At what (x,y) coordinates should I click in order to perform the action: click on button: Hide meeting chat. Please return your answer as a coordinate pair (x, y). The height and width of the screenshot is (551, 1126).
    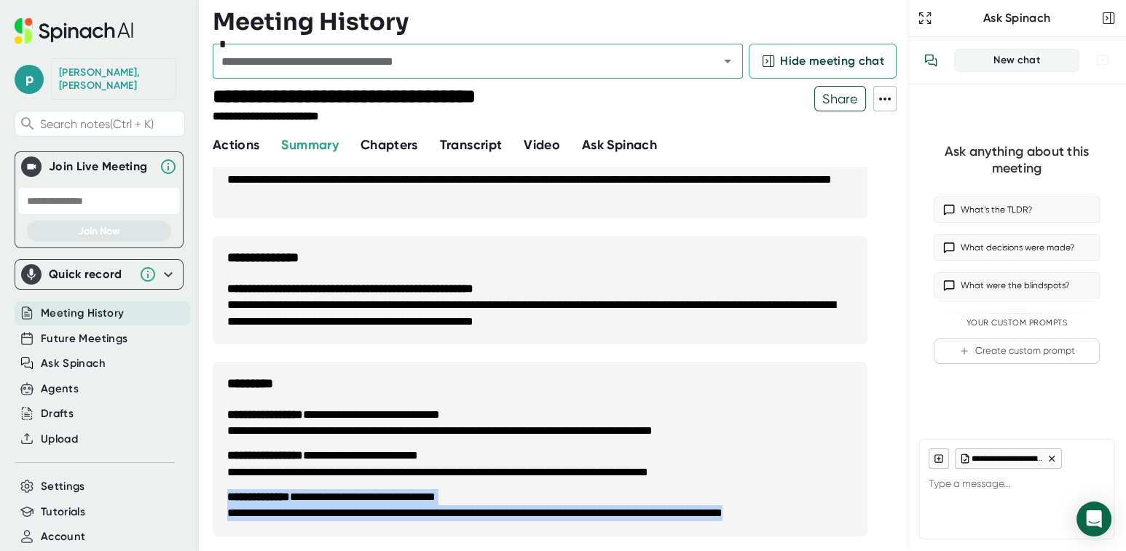
    Looking at the image, I should click on (822, 61).